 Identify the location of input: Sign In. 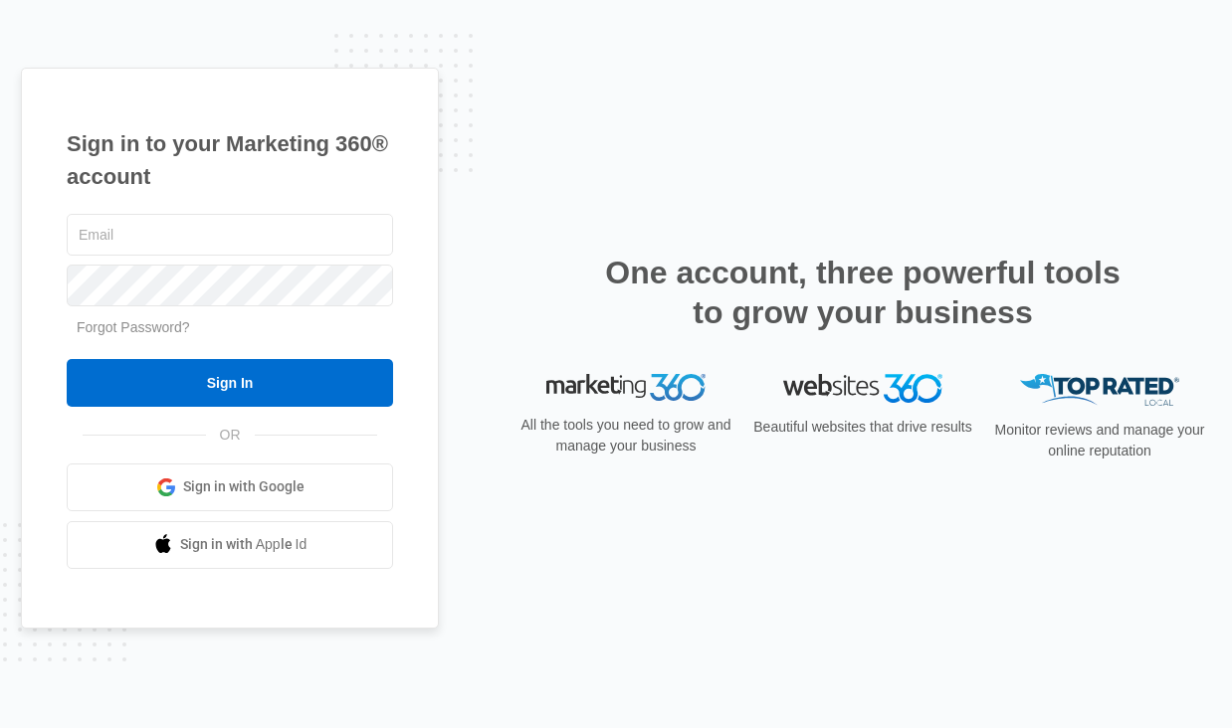
(230, 383).